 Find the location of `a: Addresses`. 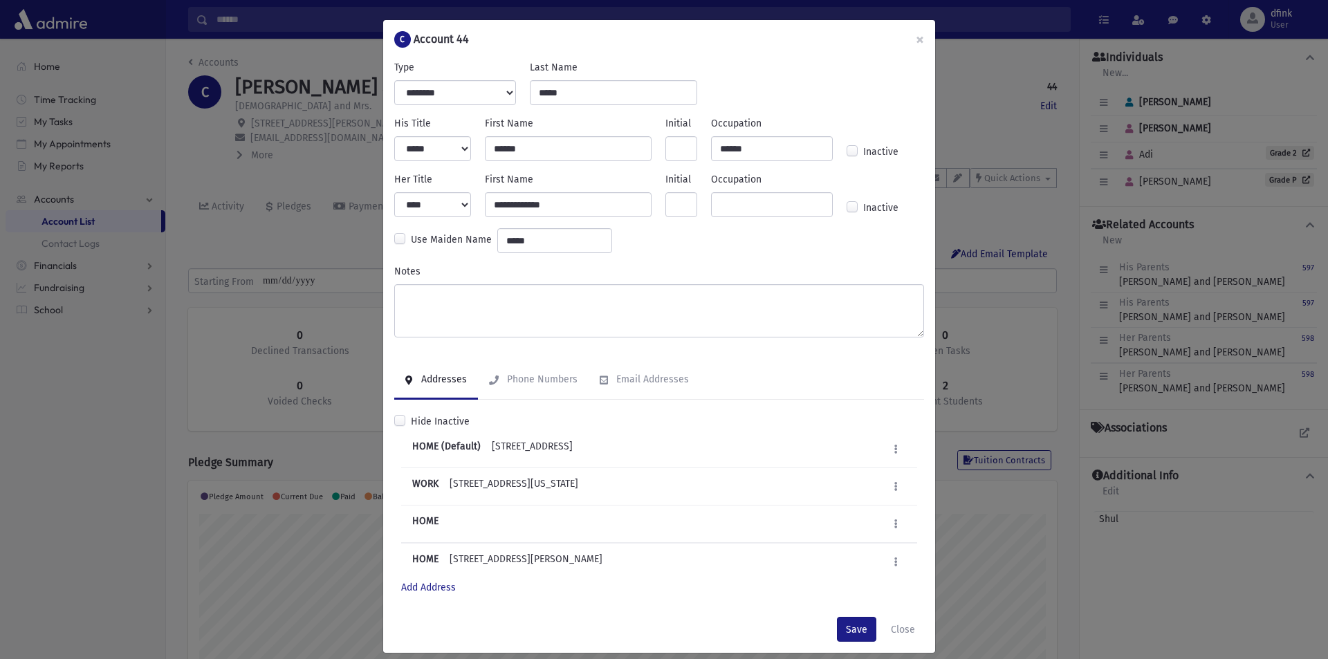

a: Addresses is located at coordinates (436, 380).